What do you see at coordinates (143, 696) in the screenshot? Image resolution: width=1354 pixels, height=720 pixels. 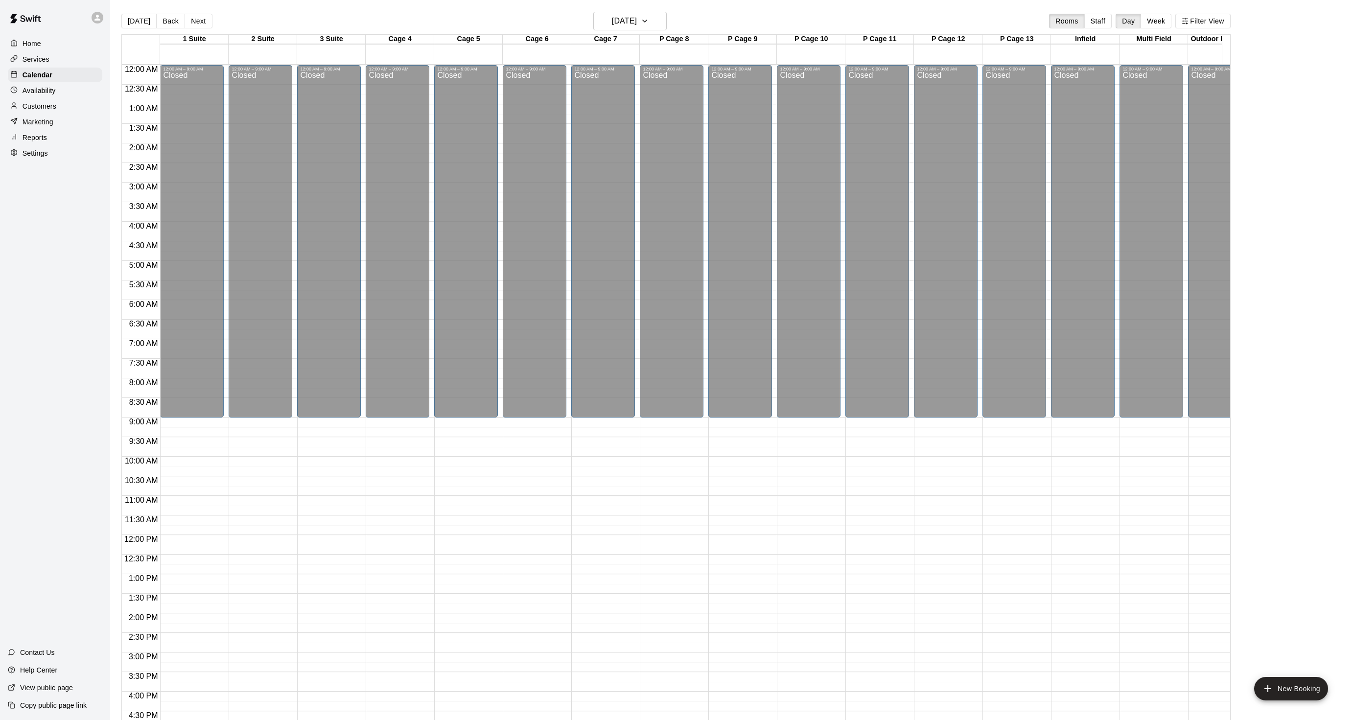 I see `span: 4:00 PM` at bounding box center [143, 696].